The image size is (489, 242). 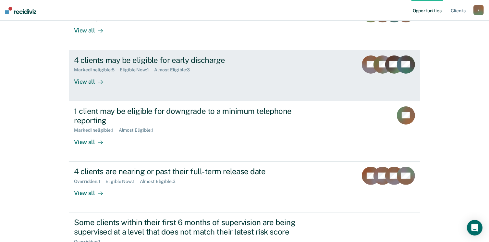 I want to click on div: Open Intercom Messenger, so click(x=474, y=228).